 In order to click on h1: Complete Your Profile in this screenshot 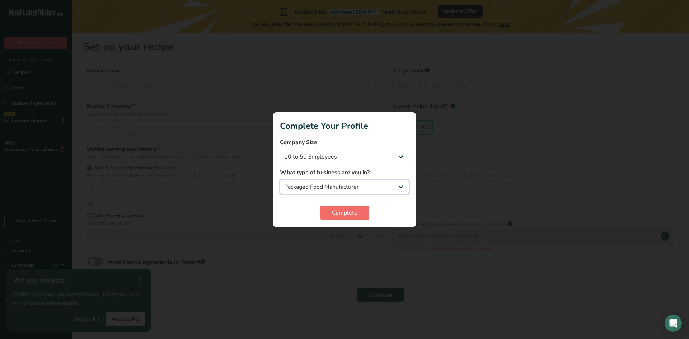, I will do `click(345, 126)`.